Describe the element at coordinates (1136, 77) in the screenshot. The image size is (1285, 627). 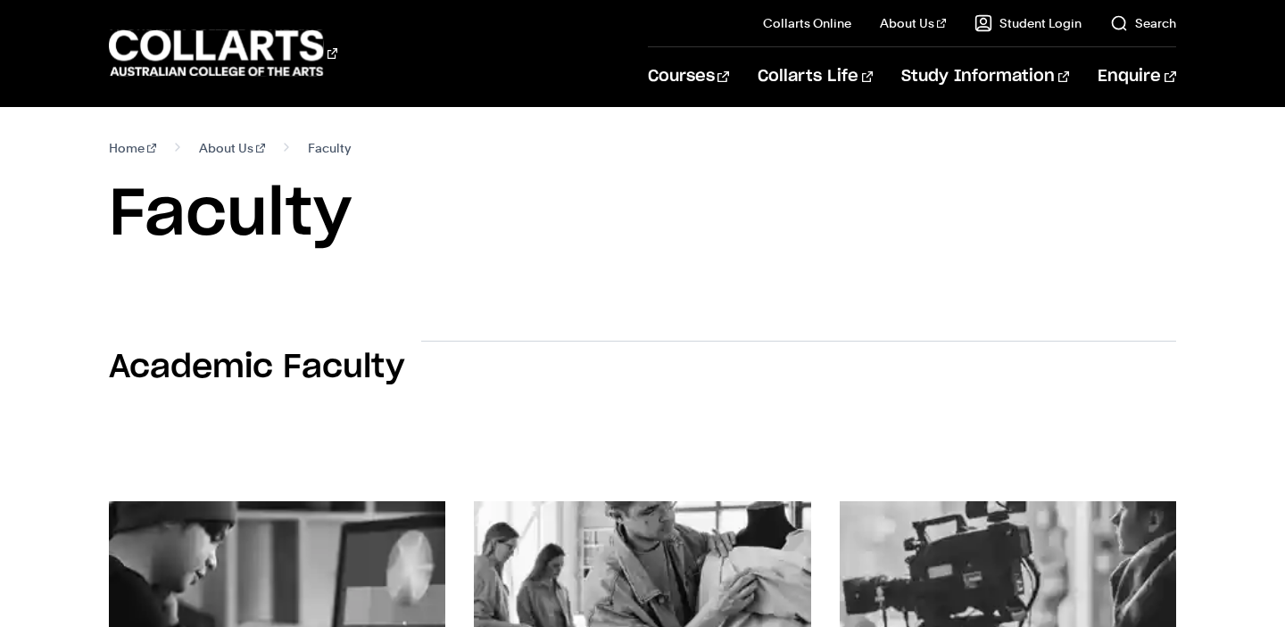
I see `a: Enquire` at that location.